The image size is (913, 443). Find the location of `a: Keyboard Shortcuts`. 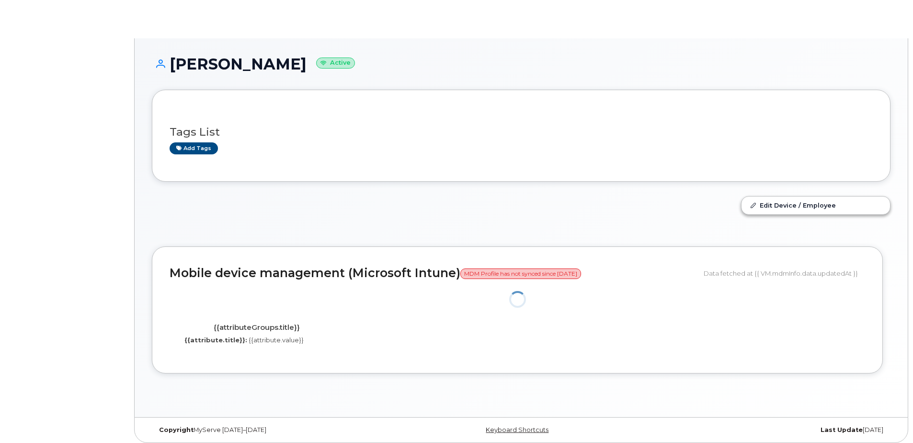

a: Keyboard Shortcuts is located at coordinates (517, 429).